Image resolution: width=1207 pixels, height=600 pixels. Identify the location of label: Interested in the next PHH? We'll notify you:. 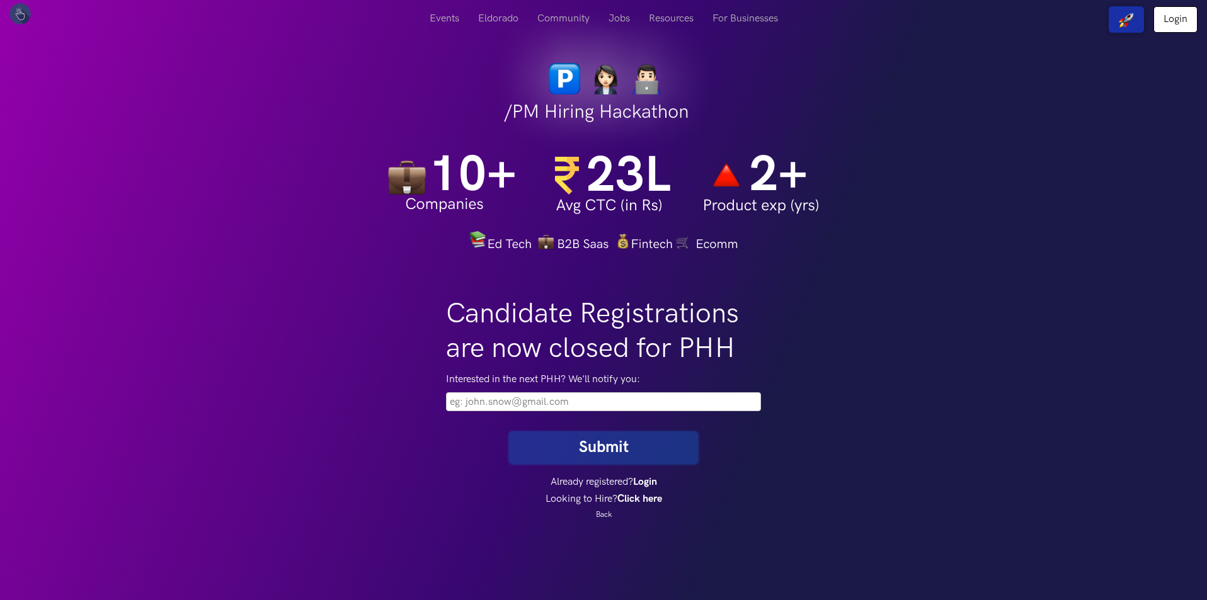
(604, 380).